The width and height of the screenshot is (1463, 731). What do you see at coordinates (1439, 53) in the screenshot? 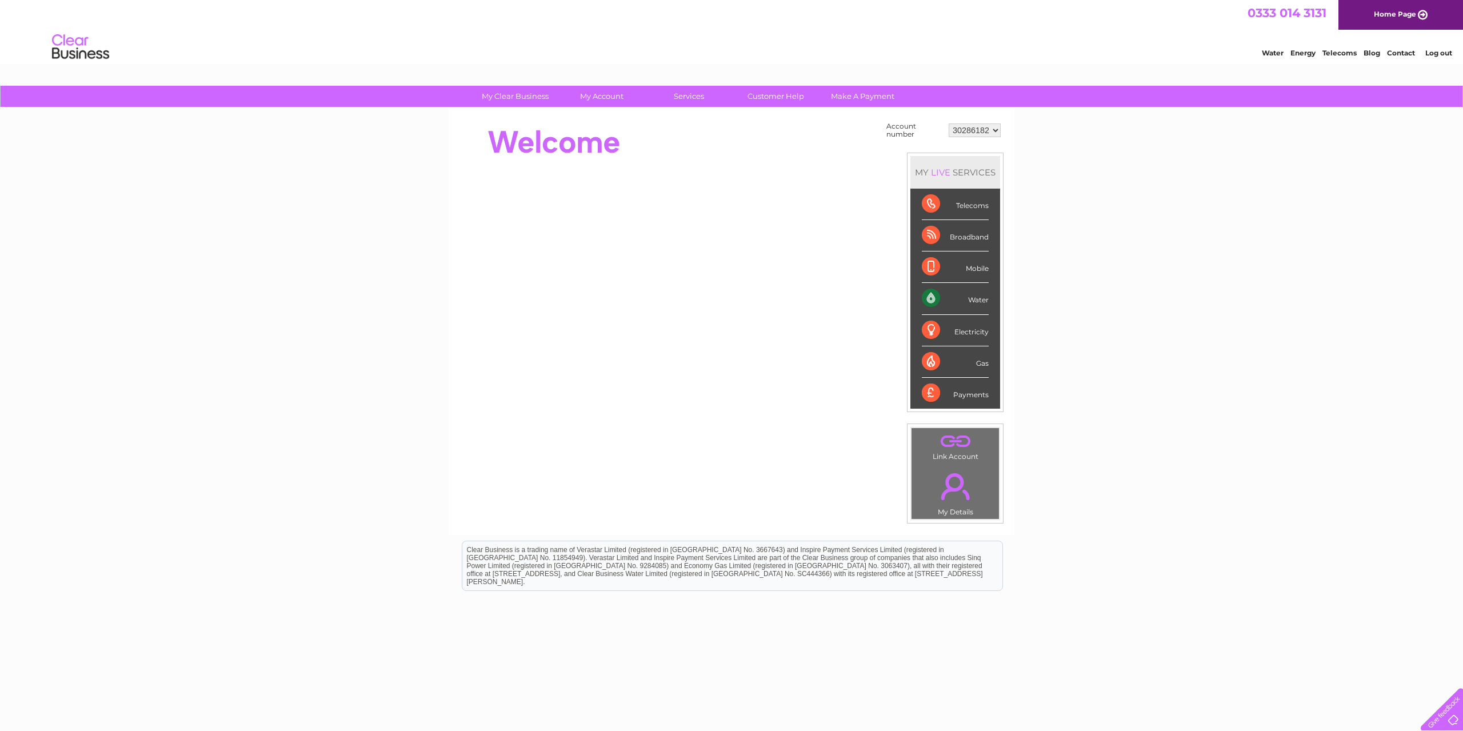
I see `a: Log out` at bounding box center [1439, 53].